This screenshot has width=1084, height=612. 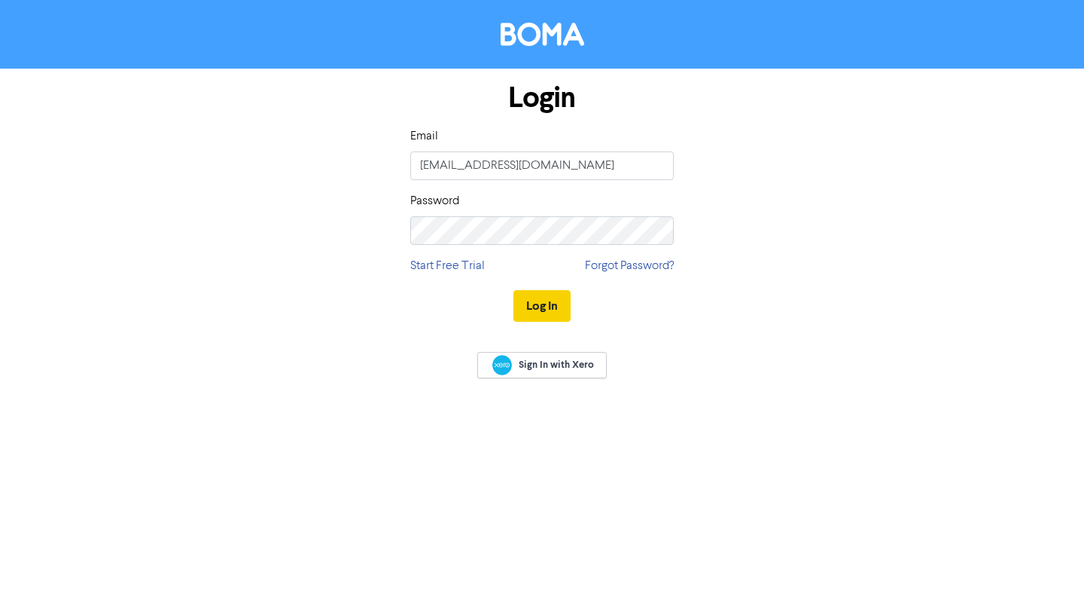 What do you see at coordinates (447, 266) in the screenshot?
I see `a: Start Free Trial` at bounding box center [447, 266].